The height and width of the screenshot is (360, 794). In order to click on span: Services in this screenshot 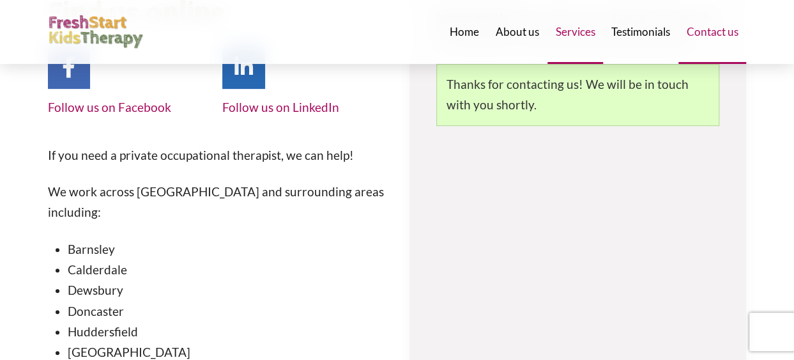, I will do `click(575, 31)`.